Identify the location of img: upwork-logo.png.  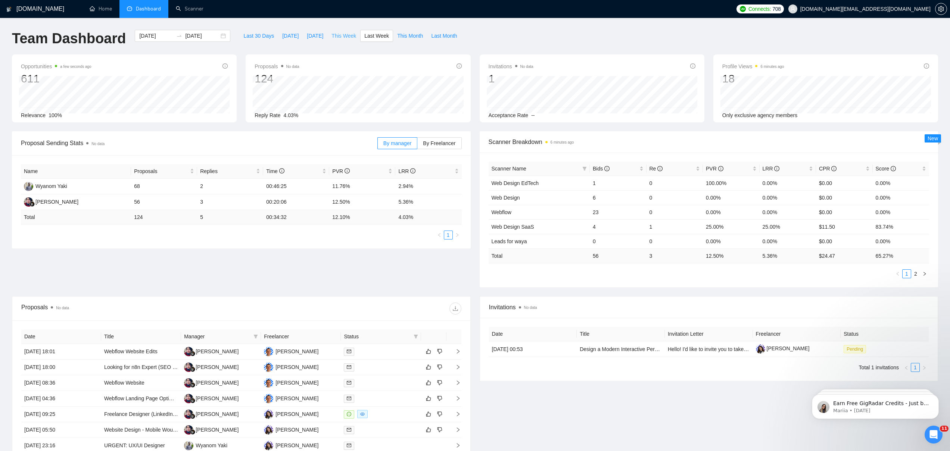
(743, 9).